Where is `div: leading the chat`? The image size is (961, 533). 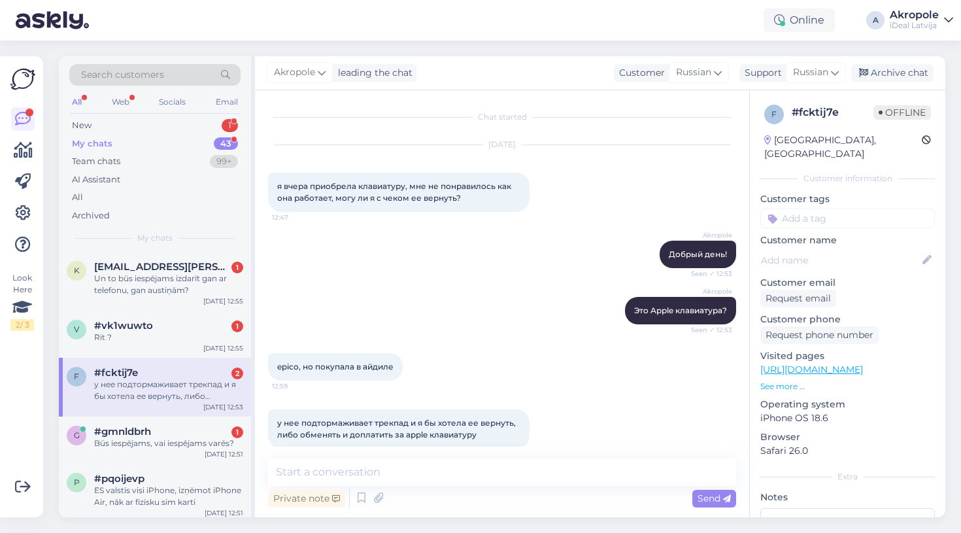 div: leading the chat is located at coordinates (372, 73).